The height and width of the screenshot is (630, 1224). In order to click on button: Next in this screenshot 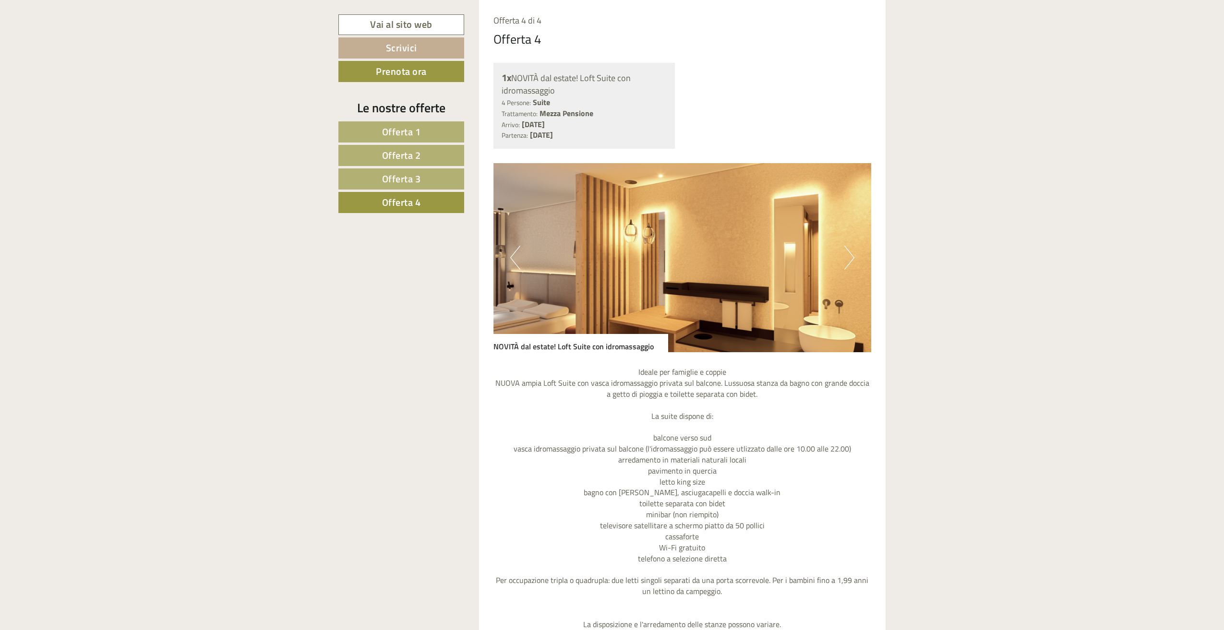, I will do `click(849, 258)`.